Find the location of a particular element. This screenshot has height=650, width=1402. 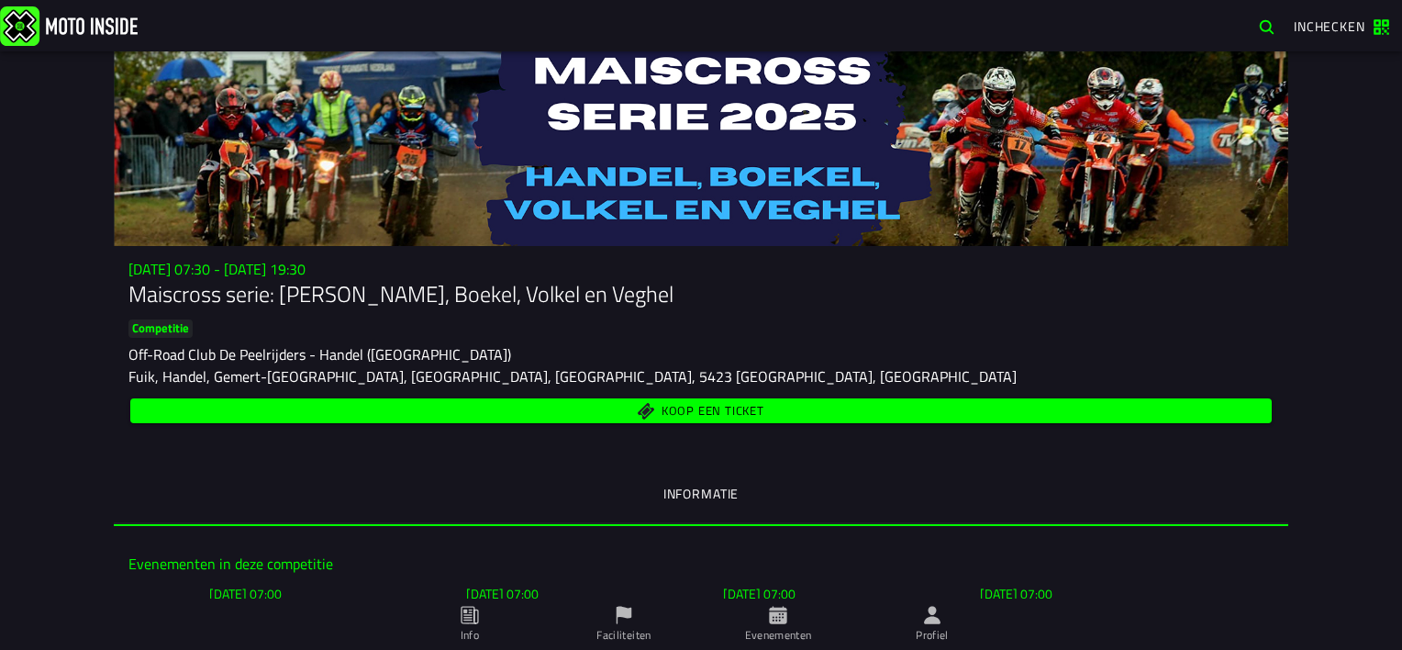

ion-label: Info is located at coordinates (470, 635).